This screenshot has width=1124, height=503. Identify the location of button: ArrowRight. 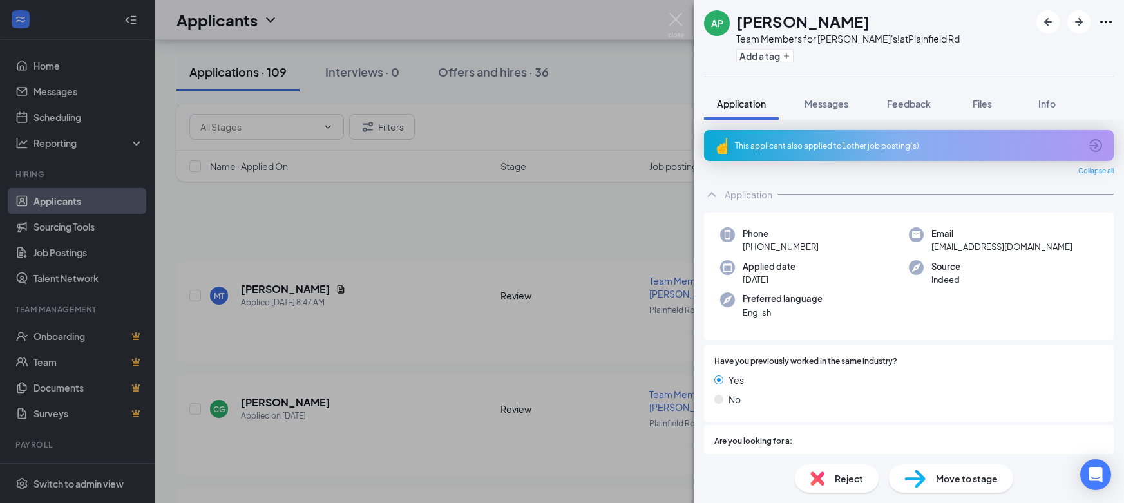
(1079, 22).